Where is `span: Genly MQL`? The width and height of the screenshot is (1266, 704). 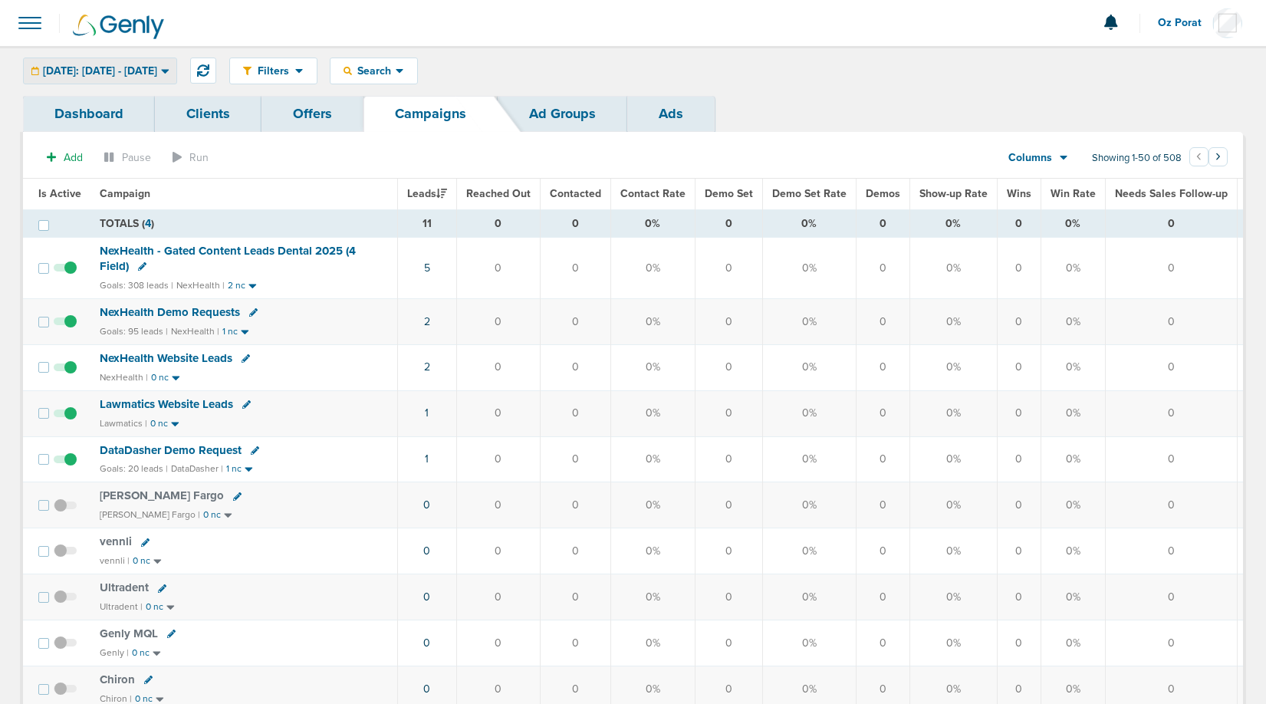
span: Genly MQL is located at coordinates (129, 633).